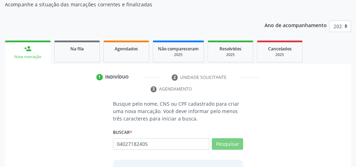  I want to click on div: 1, so click(100, 77).